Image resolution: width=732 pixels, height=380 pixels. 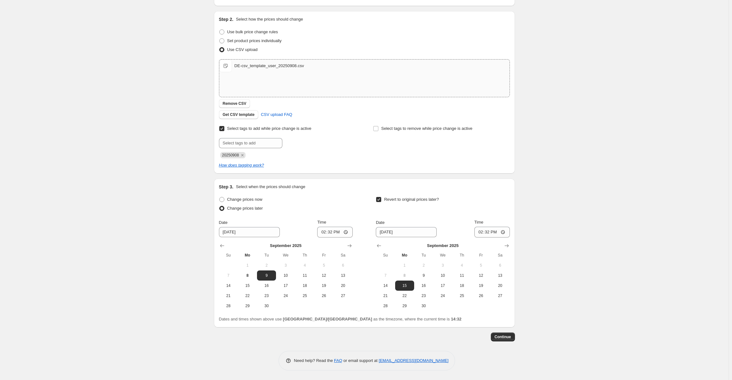 What do you see at coordinates (269, 19) in the screenshot?
I see `p: Select how the prices should change` at bounding box center [269, 19].